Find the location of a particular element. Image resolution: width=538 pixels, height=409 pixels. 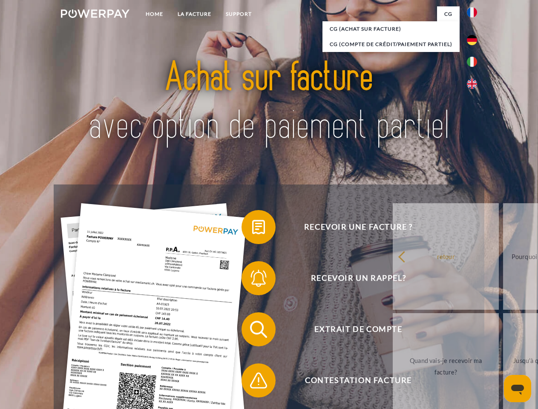

img: it is located at coordinates (472, 62).